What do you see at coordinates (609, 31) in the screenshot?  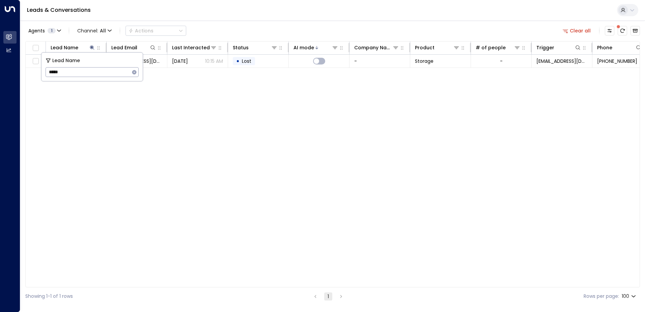 I see `button: Customize` at bounding box center [609, 31].